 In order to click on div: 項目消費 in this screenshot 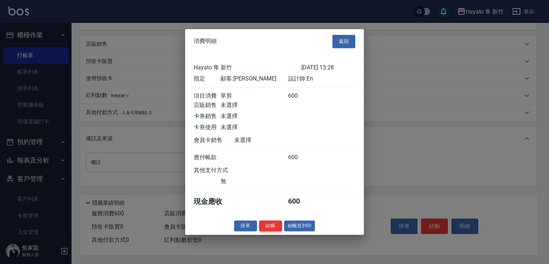, I will do `click(207, 96)`.